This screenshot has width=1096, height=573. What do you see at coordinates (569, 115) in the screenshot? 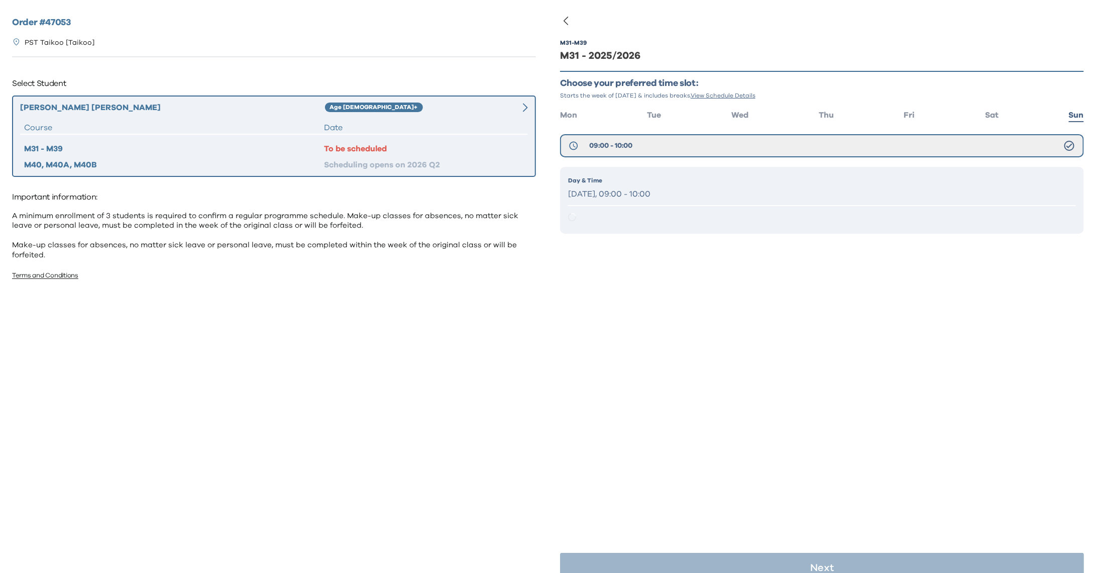
I see `span: Mon` at bounding box center [569, 115].